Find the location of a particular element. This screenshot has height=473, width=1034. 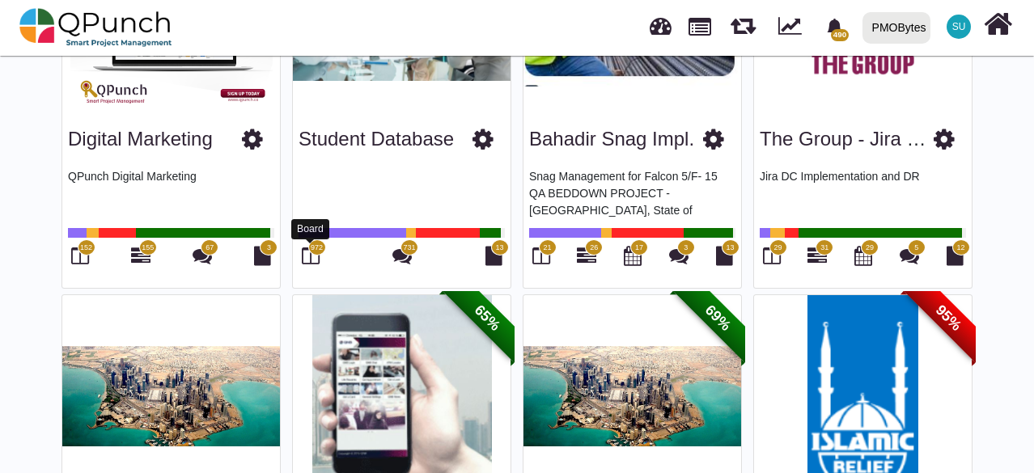

span: Iteration is located at coordinates (743, 21).